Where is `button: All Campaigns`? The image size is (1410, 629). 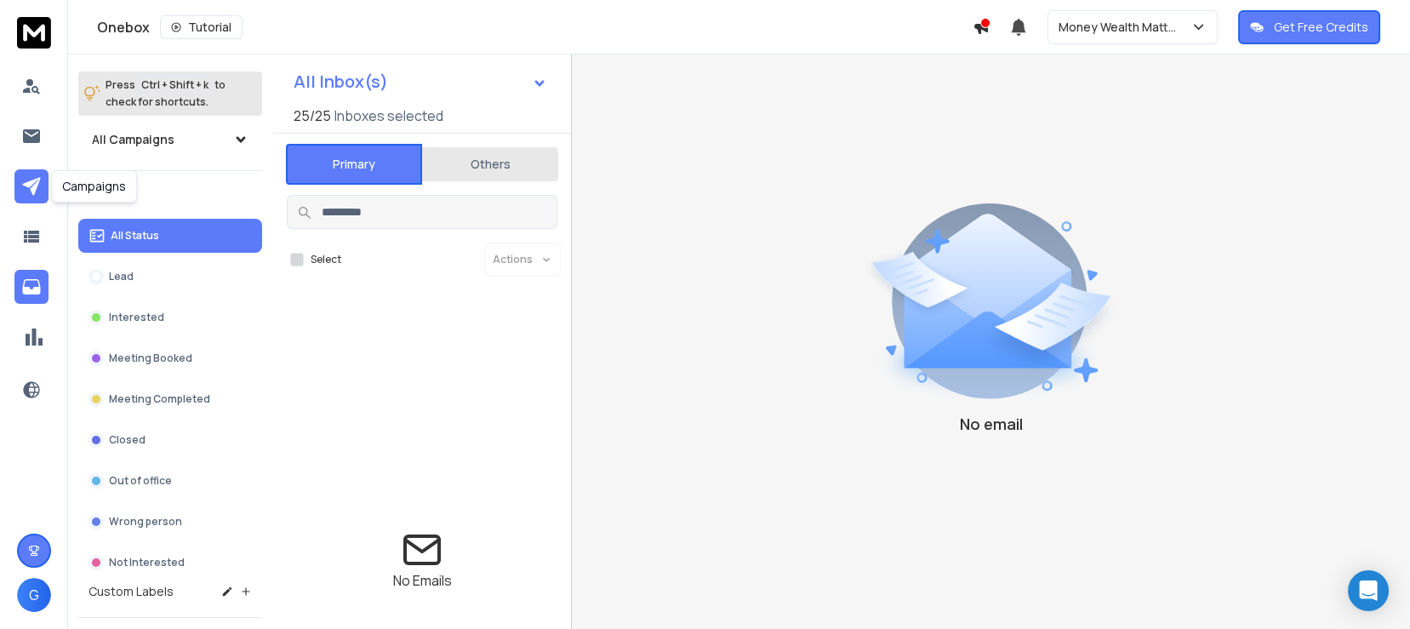
button: All Campaigns is located at coordinates (170, 140).